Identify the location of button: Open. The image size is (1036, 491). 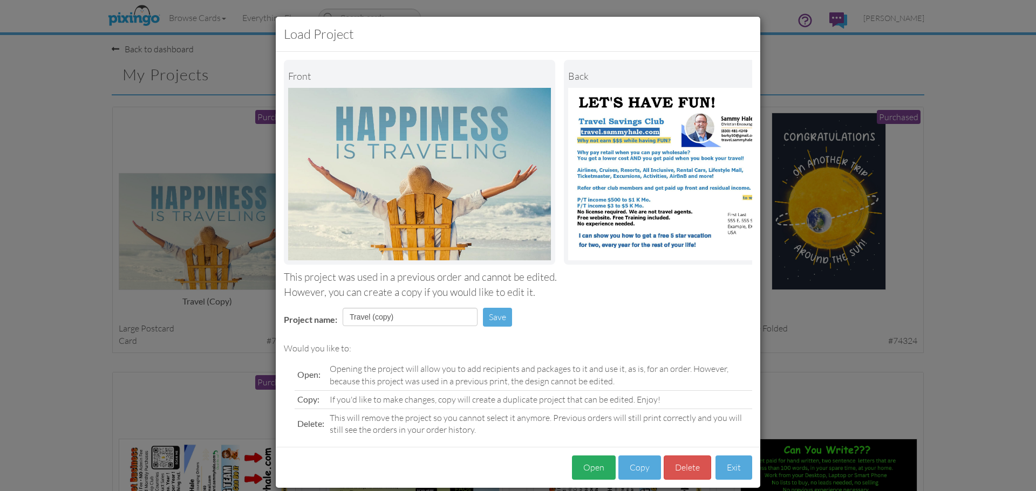
(593, 468).